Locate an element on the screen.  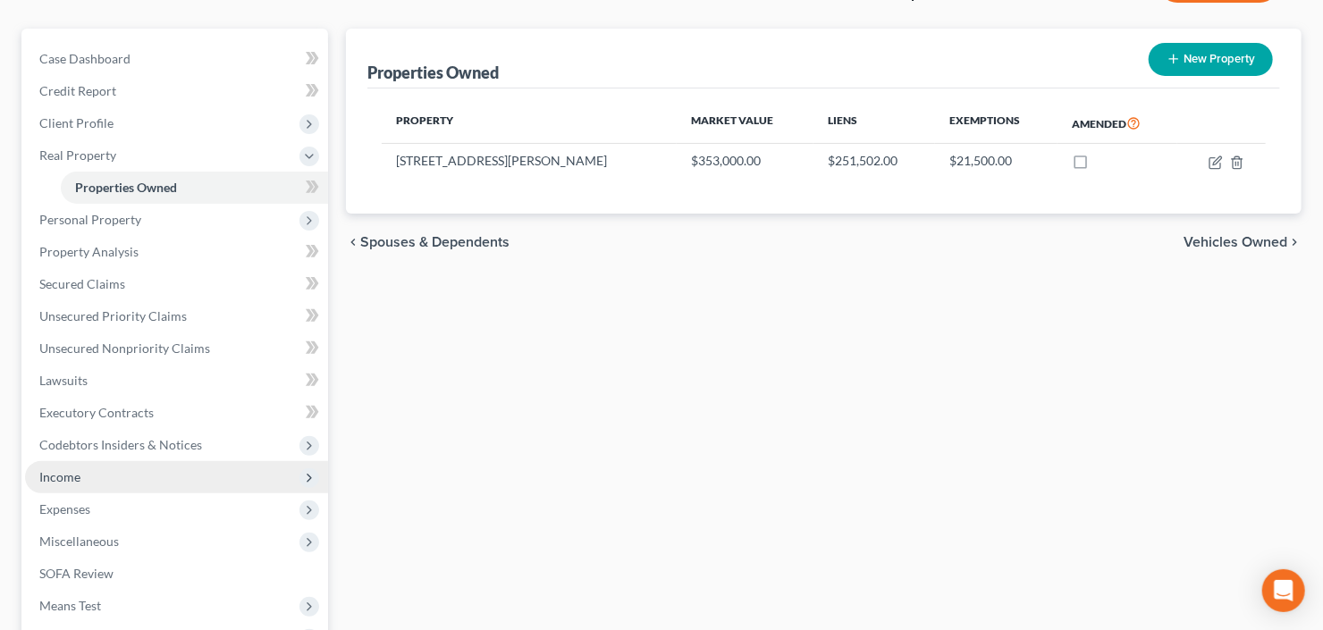
th: Liens is located at coordinates (874, 123).